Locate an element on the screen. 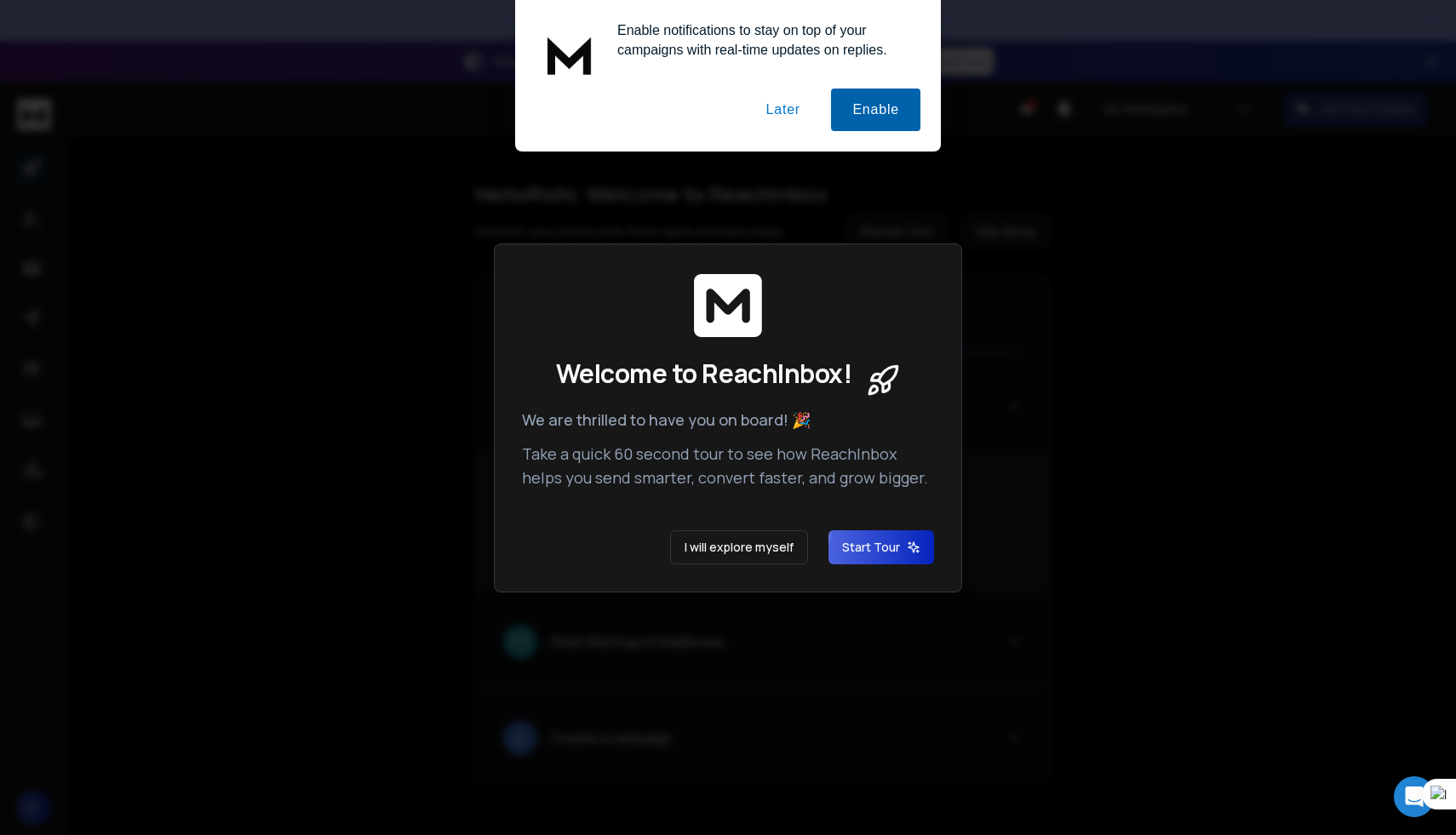  button: Later is located at coordinates (783, 110).